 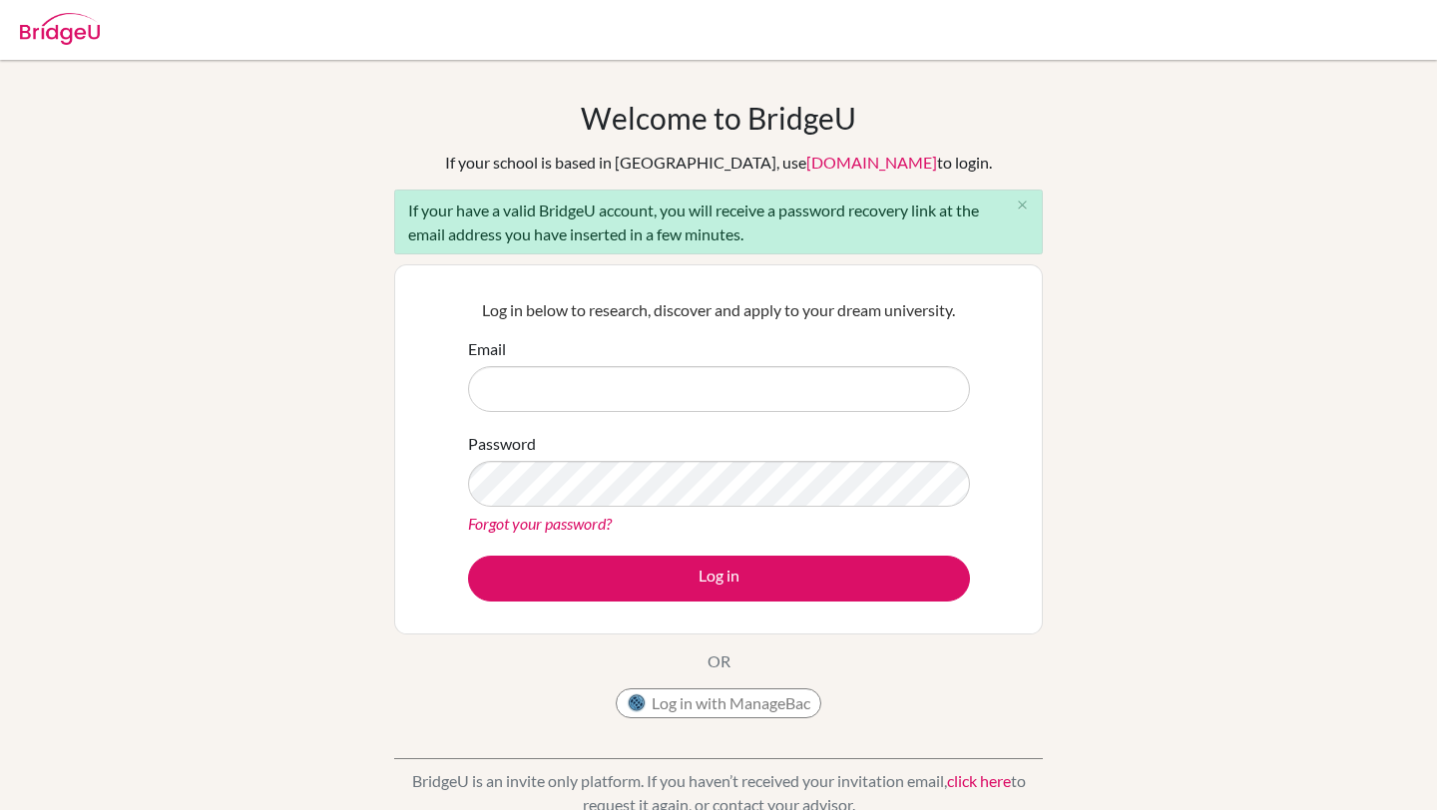 What do you see at coordinates (502, 444) in the screenshot?
I see `label: Password` at bounding box center [502, 444].